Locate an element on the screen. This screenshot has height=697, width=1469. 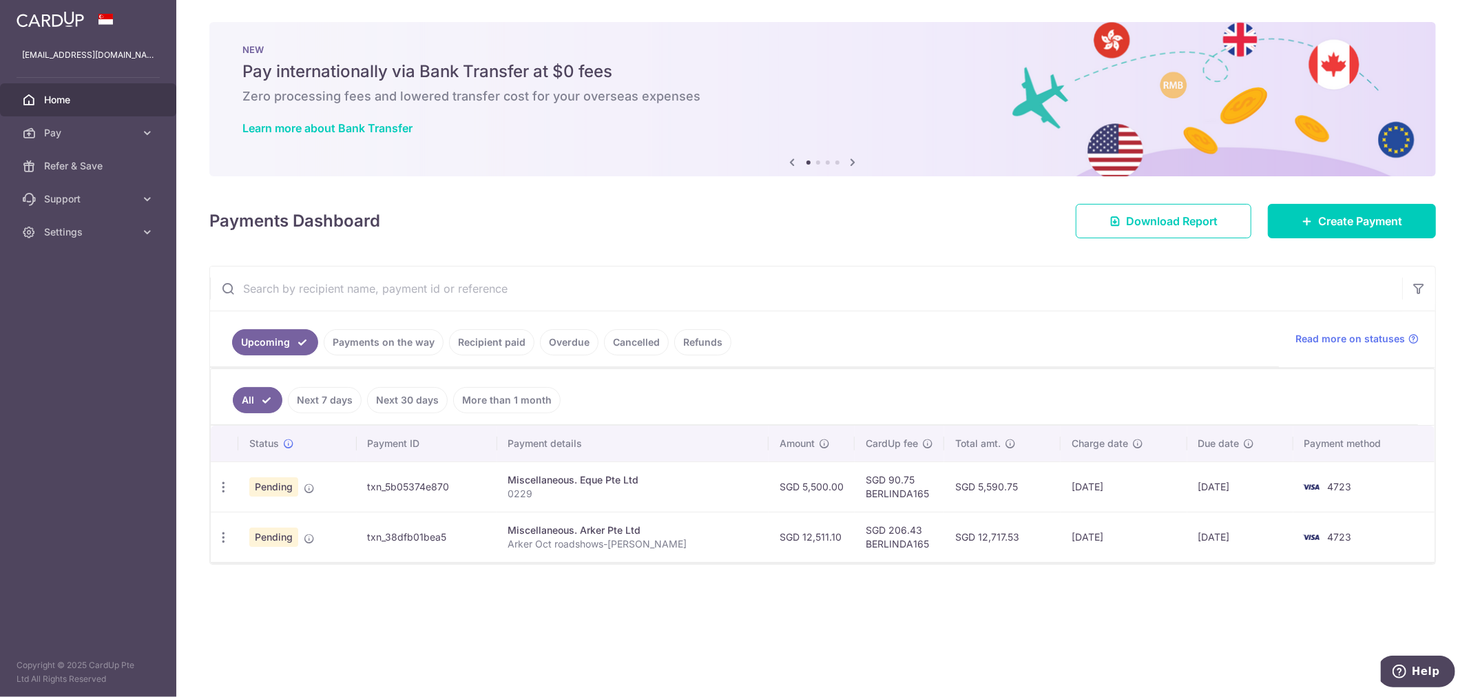
p: NEW is located at coordinates (823, 50).